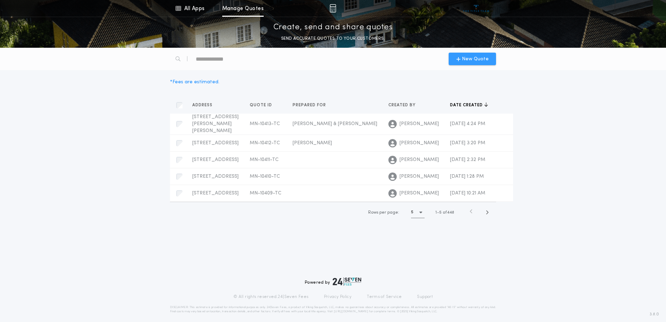 Image resolution: width=666 pixels, height=322 pixels. Describe the element at coordinates (418, 212) in the screenshot. I see `button: 5` at that location.